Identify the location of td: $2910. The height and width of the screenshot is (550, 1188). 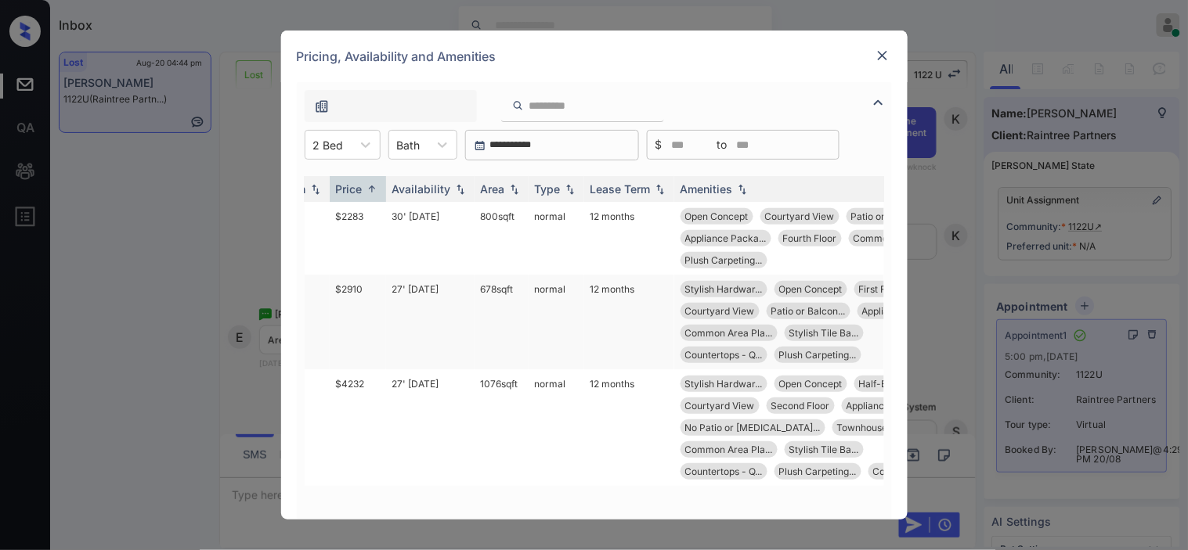
(358, 322).